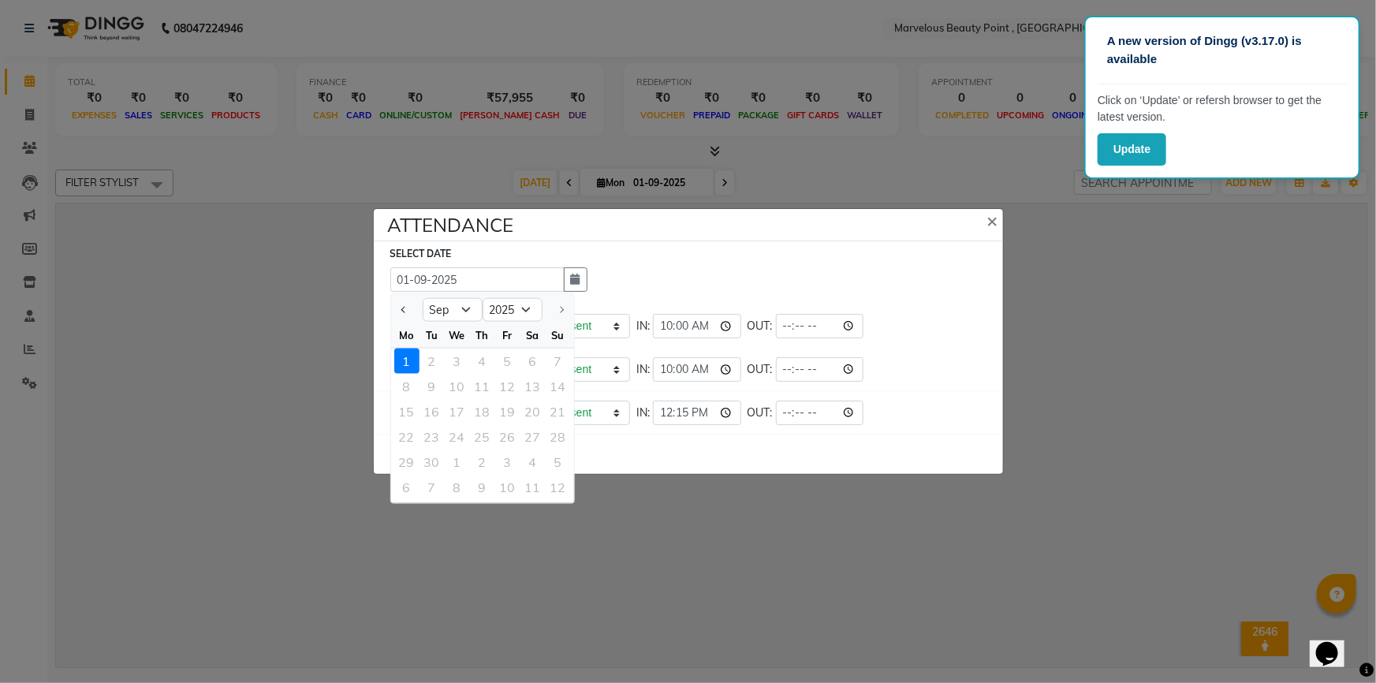 The image size is (1376, 683). I want to click on input: Select date, so click(477, 279).